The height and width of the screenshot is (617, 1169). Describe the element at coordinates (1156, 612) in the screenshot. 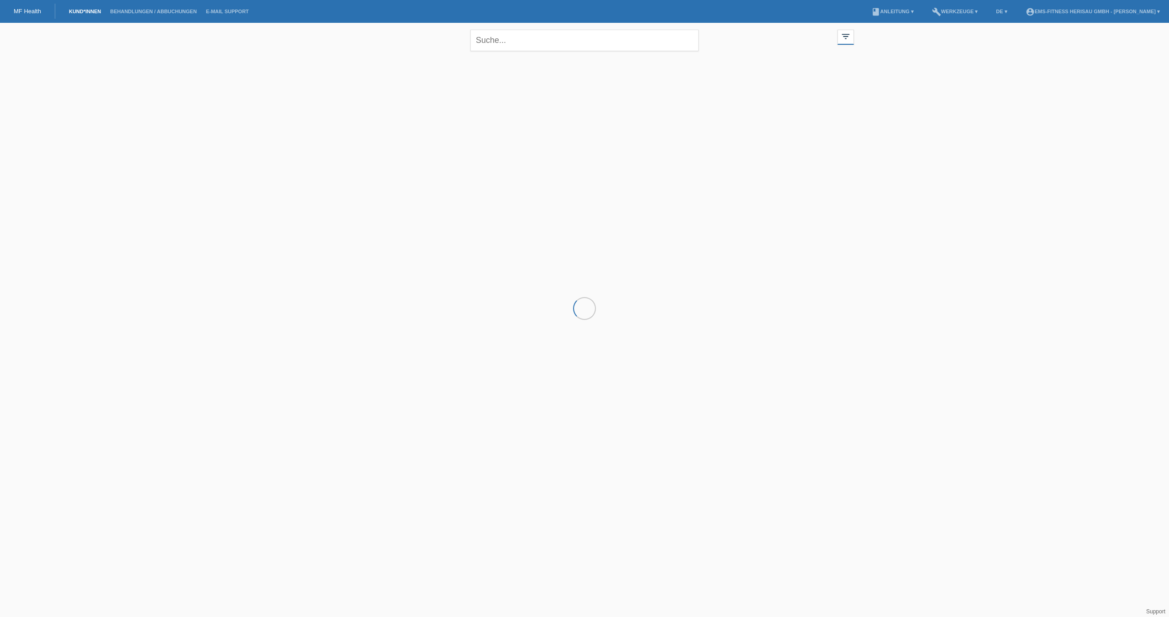

I see `a: Support` at that location.